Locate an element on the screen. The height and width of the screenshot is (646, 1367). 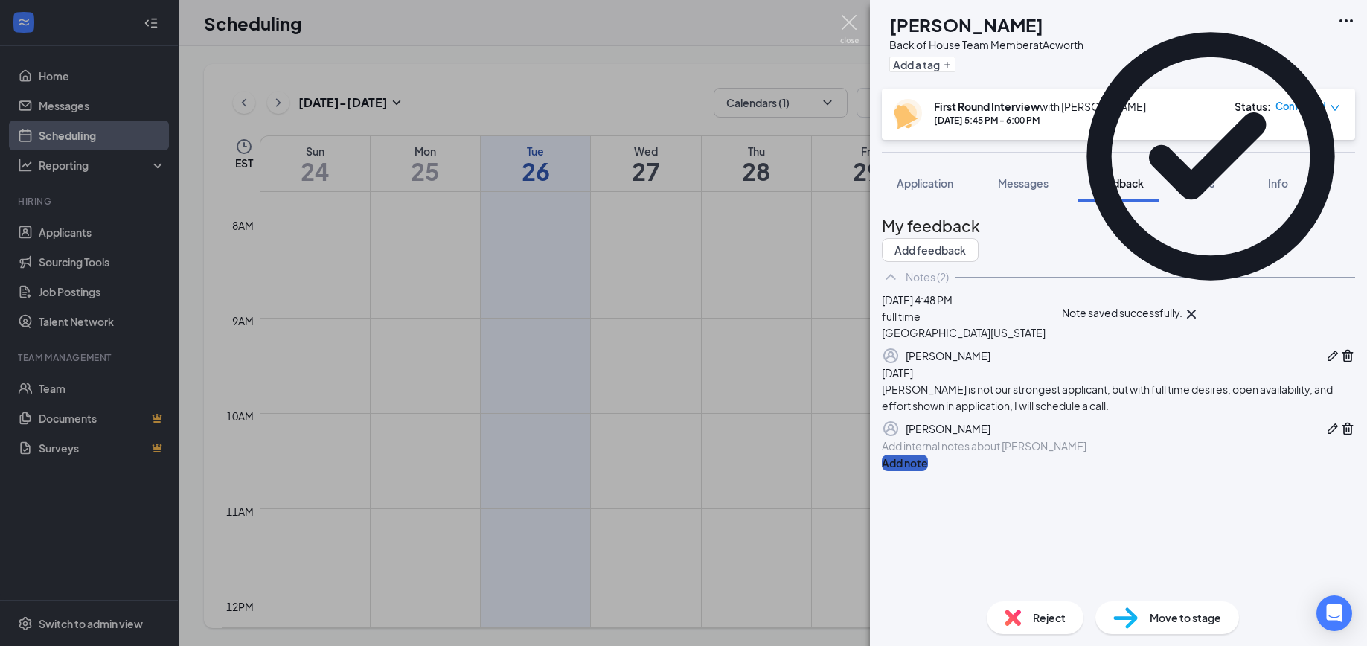
div: Back of House Team Member at Acworth is located at coordinates (986, 45).